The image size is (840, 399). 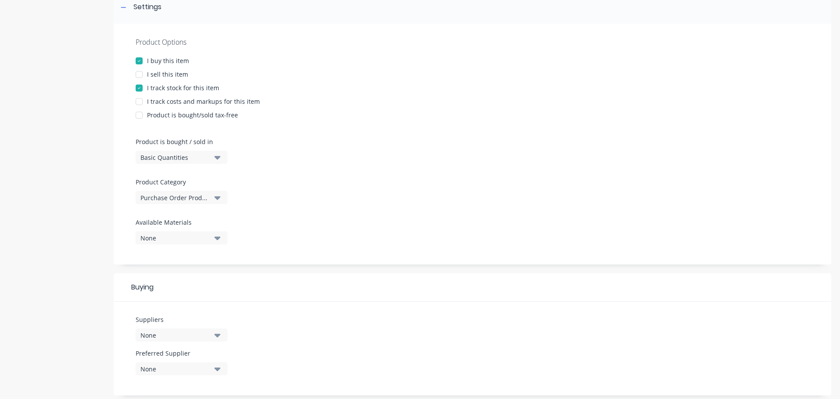 I want to click on label: Product Category, so click(x=179, y=182).